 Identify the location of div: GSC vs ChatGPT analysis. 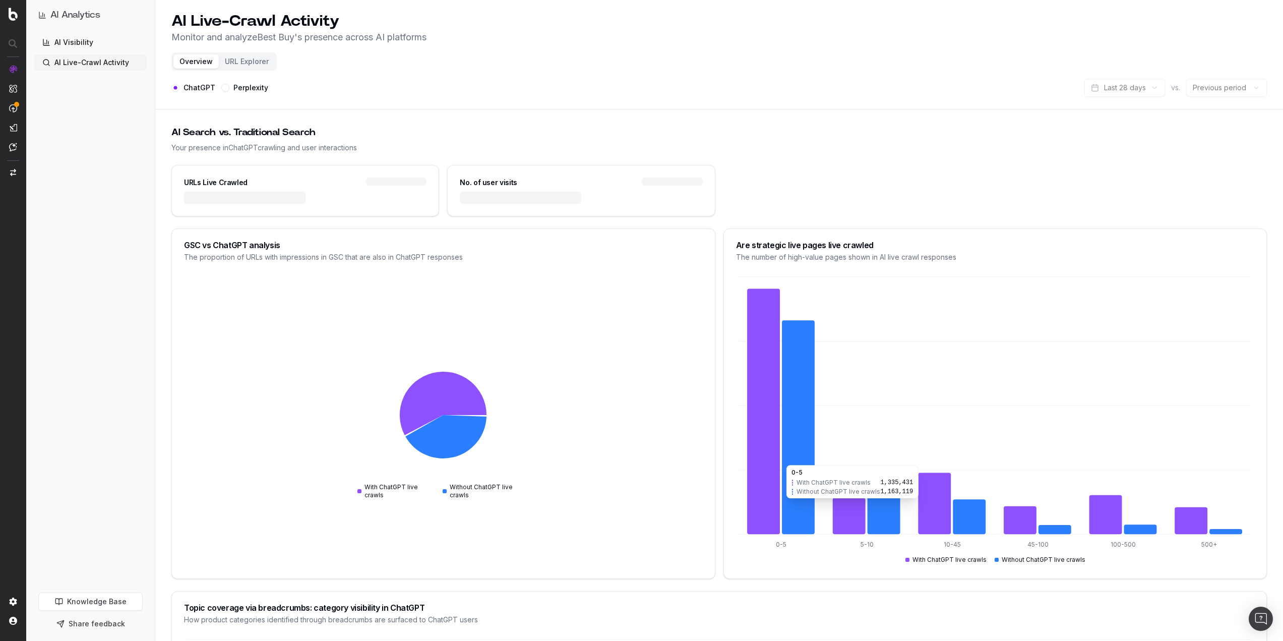
(443, 245).